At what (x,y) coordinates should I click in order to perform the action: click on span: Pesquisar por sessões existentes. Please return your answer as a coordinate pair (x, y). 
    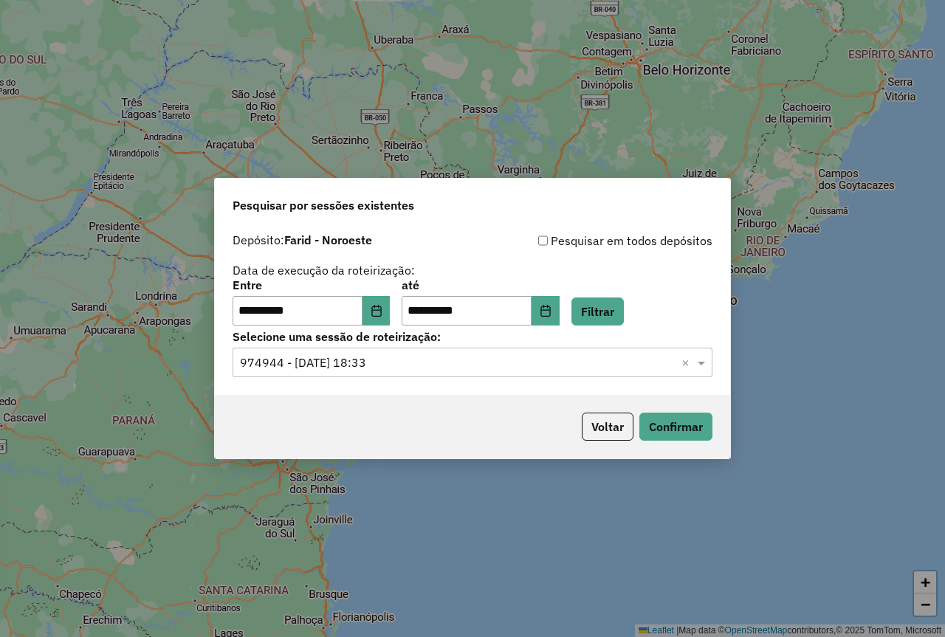
    Looking at the image, I should click on (323, 205).